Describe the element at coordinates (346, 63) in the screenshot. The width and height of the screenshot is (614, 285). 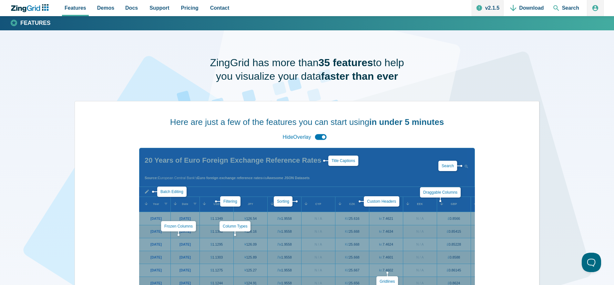
I see `strong: 35 features` at that location.